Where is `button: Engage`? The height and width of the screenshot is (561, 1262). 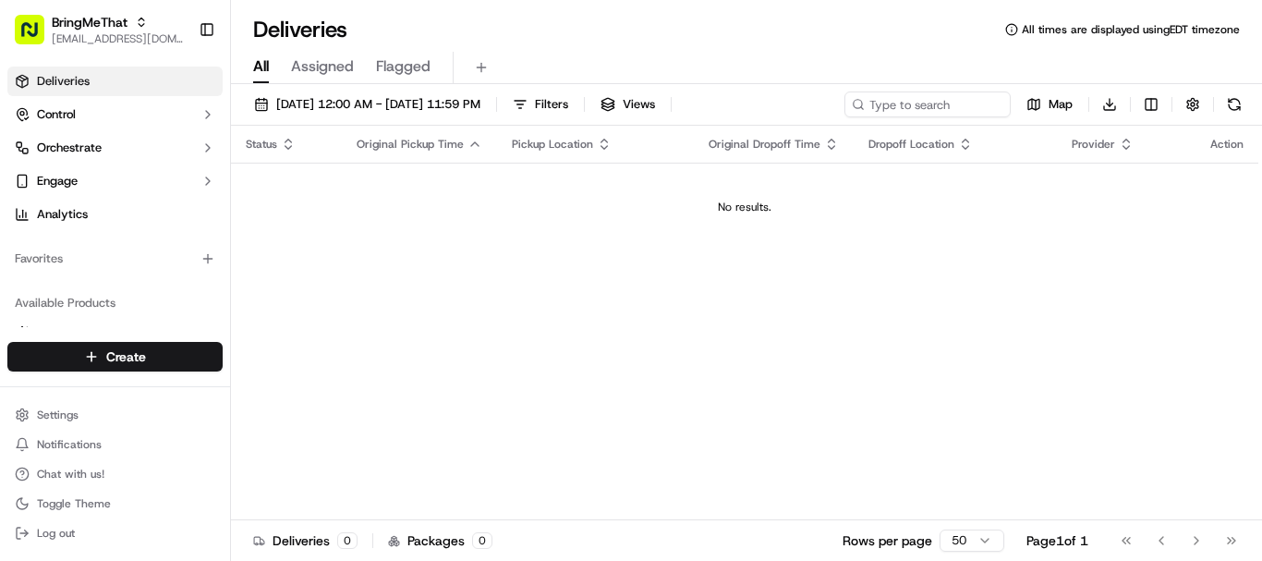
button: Engage is located at coordinates (115, 181).